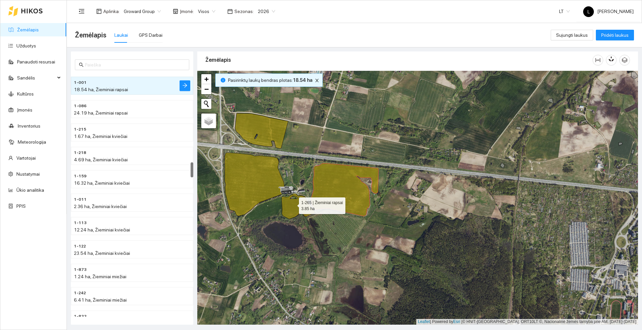 The width and height of the screenshot is (642, 330). Describe the element at coordinates (102, 230) in the screenshot. I see `span: 12.24 ha, Žieminiai kviečiai` at that location.